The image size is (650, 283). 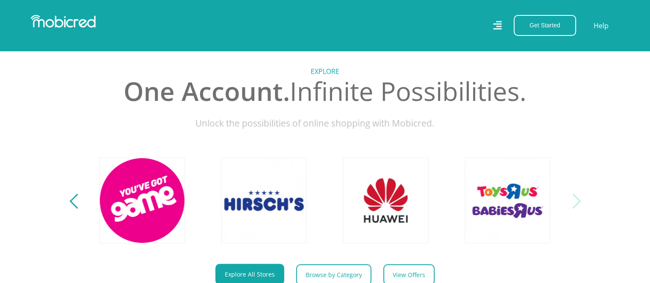 What do you see at coordinates (325, 123) in the screenshot?
I see `p: Unlock the possibilities of online shopping with Mobicred.` at bounding box center [325, 123].